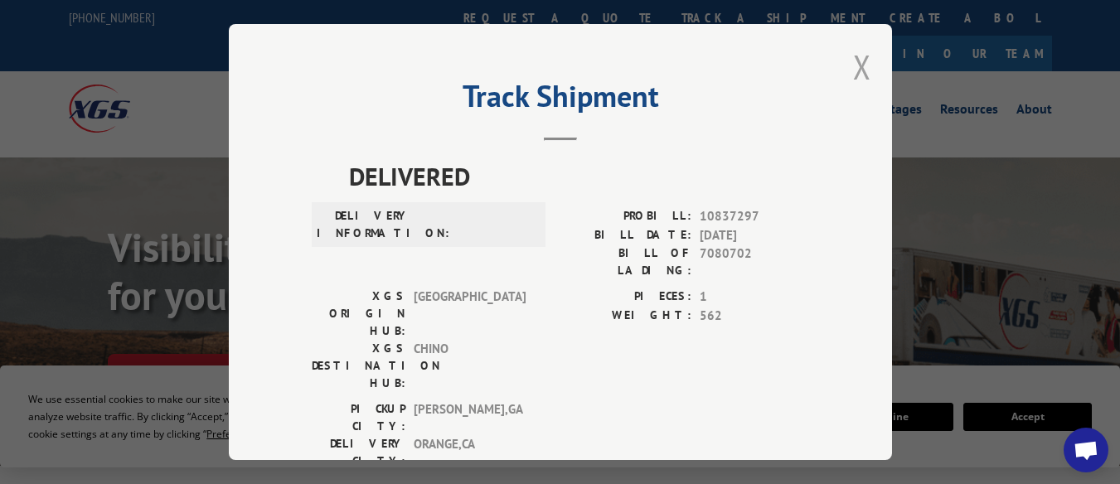 The height and width of the screenshot is (484, 1120). What do you see at coordinates (754, 297) in the screenshot?
I see `span: 1` at bounding box center [754, 297].